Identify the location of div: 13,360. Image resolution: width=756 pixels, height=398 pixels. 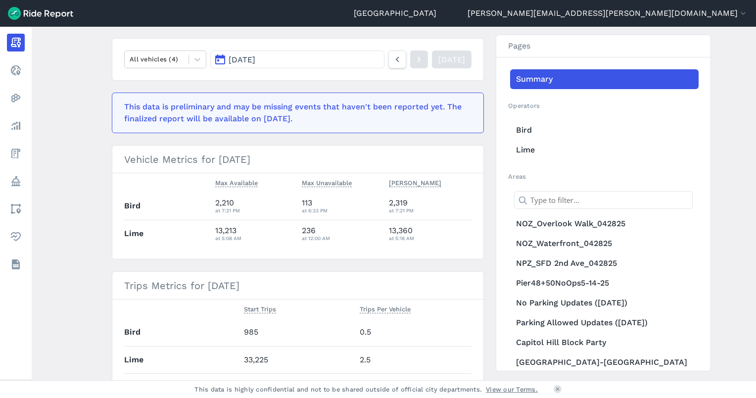
(431, 234).